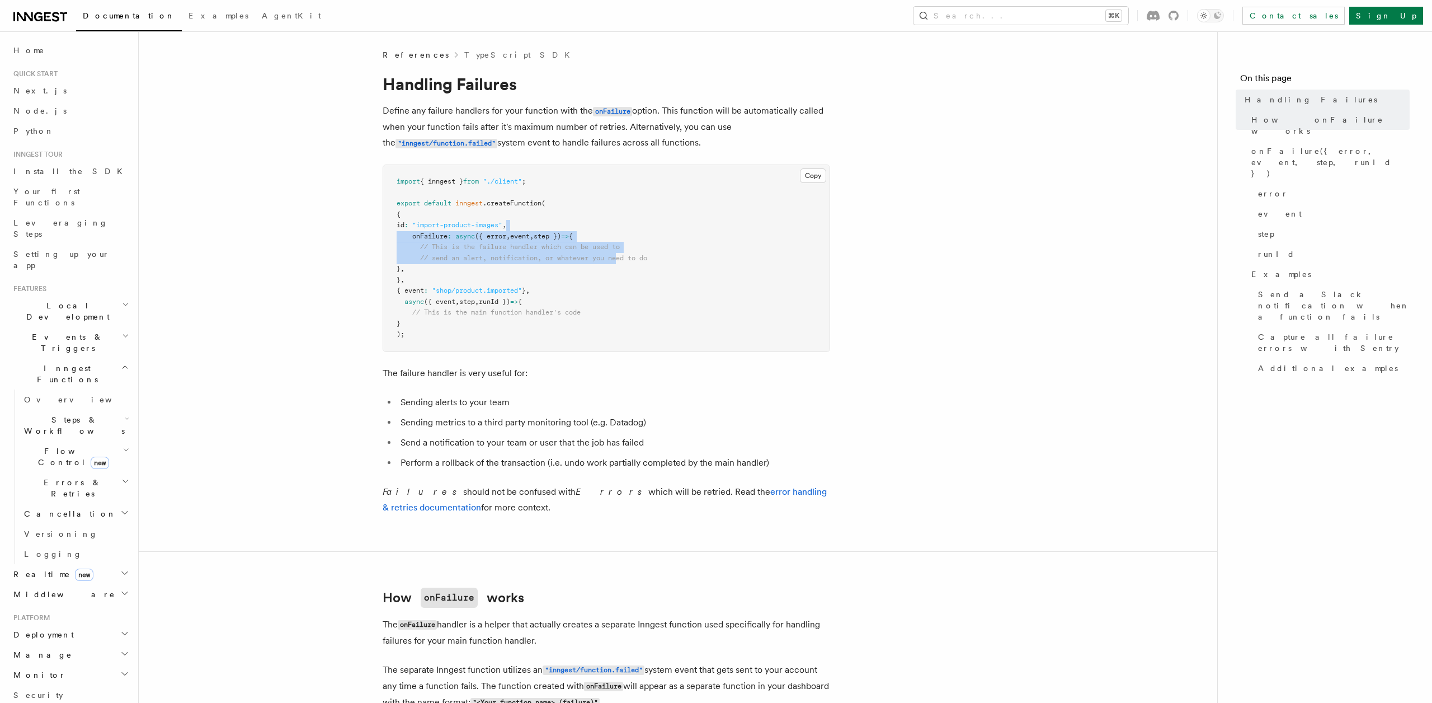  What do you see at coordinates (60, 228) in the screenshot?
I see `span: Leveraging Steps` at bounding box center [60, 228].